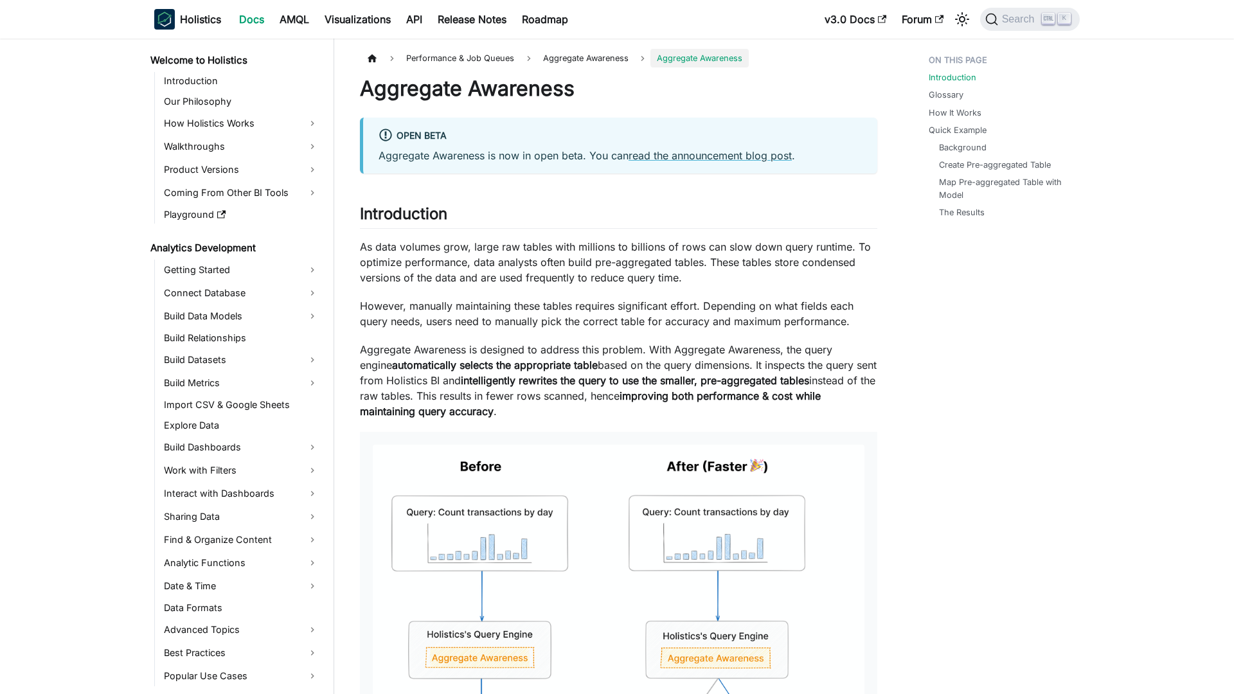 This screenshot has height=694, width=1234. What do you see at coordinates (241, 338) in the screenshot?
I see `a: Build Relationships` at bounding box center [241, 338].